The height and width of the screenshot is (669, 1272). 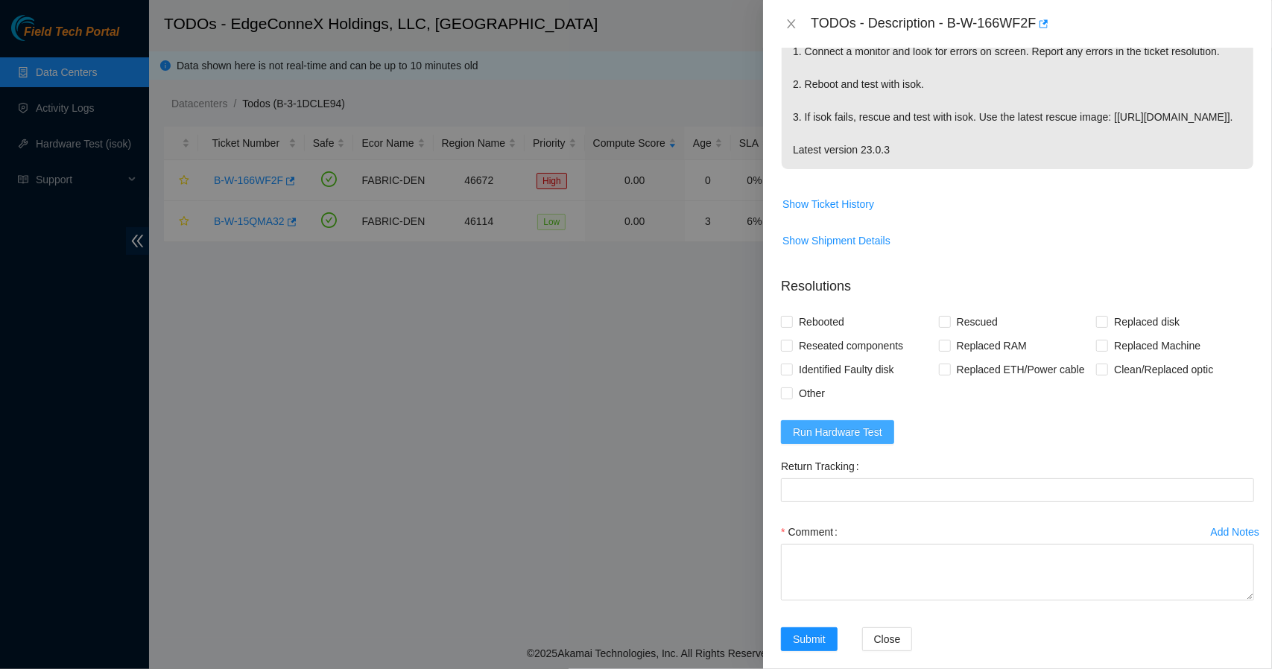 I want to click on span: Show Shipment Details, so click(x=836, y=241).